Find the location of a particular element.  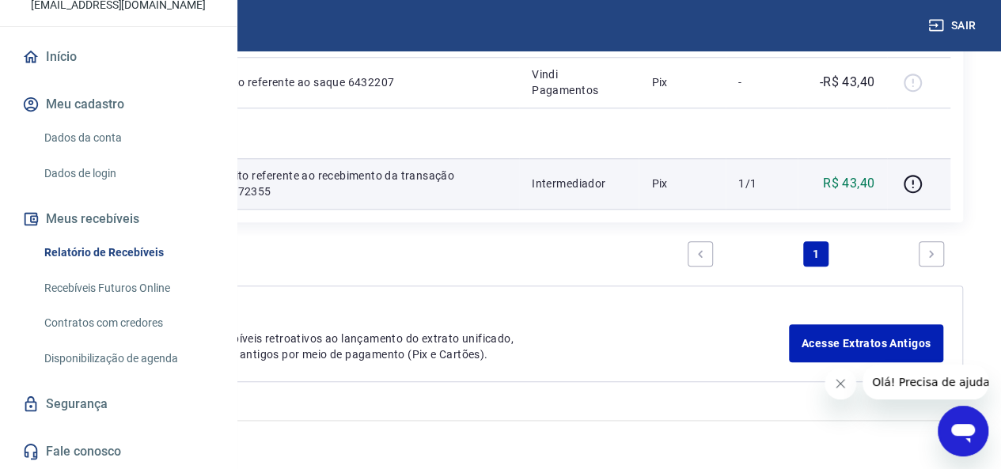

span: Olá! Precisa de ajuda? is located at coordinates (71, 17).